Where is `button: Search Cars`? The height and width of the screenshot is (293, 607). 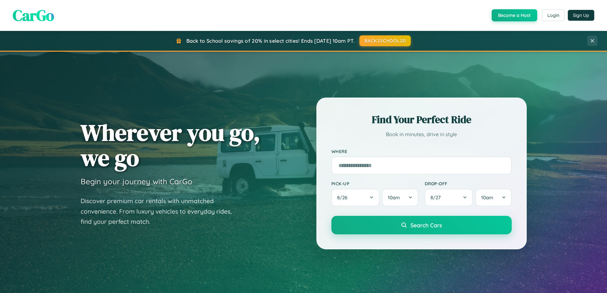
button: Search Cars is located at coordinates (421, 225).